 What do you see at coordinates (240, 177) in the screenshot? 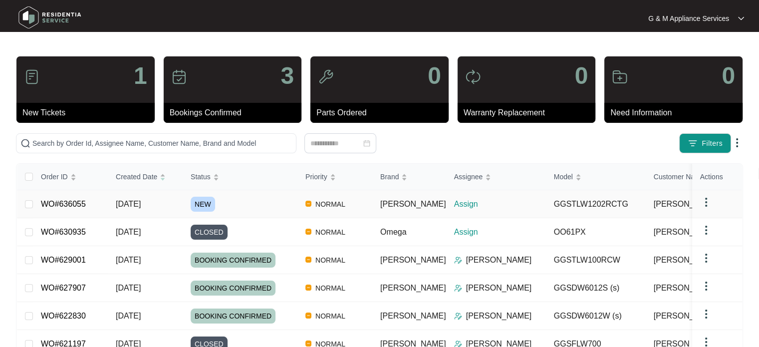
I see `th: Status` at bounding box center [240, 177].